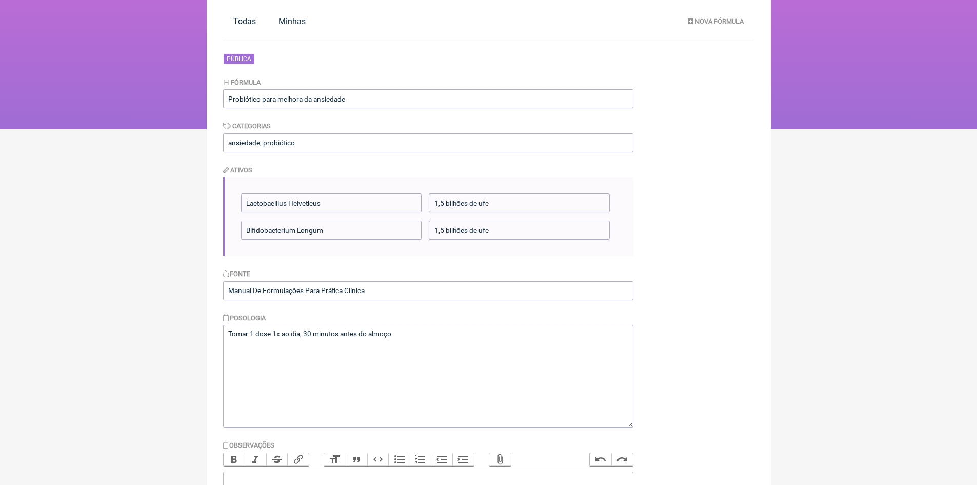 This screenshot has height=485, width=977. What do you see at coordinates (298, 460) in the screenshot?
I see `button: Link` at bounding box center [298, 460].